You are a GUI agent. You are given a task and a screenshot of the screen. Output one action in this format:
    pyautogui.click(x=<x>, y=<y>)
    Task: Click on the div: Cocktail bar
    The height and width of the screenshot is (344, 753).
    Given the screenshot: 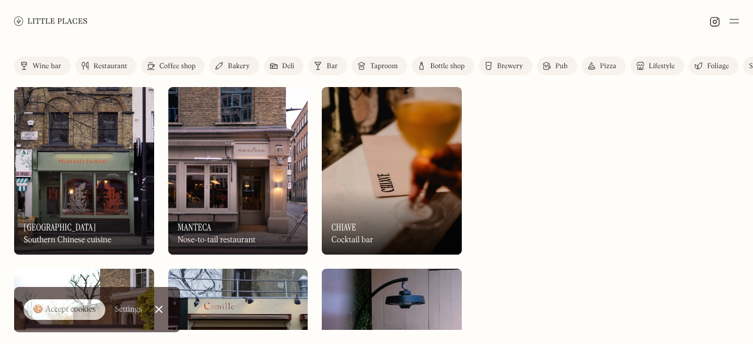 What is the action you would take?
    pyautogui.click(x=352, y=240)
    